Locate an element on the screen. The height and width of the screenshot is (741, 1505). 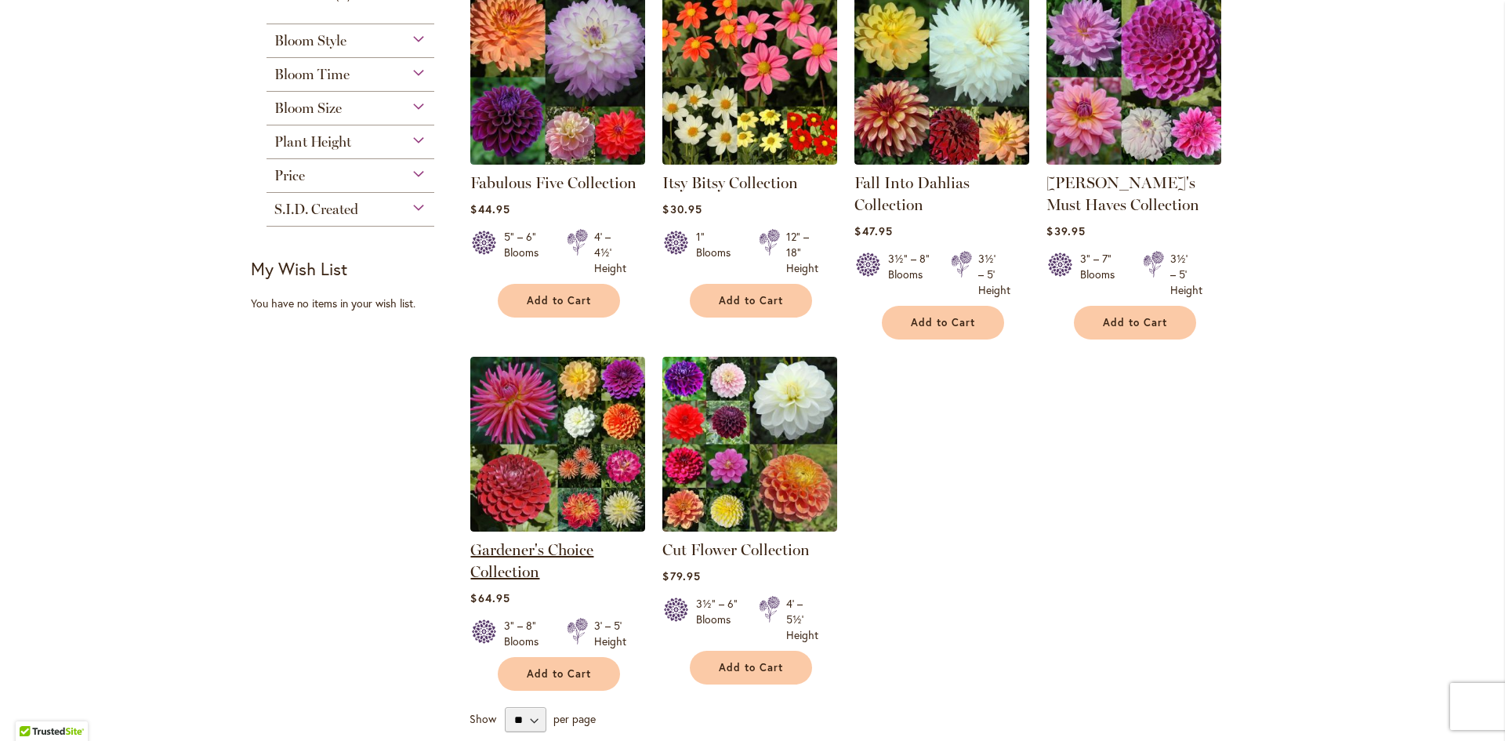
div: 4' – 4½' Height is located at coordinates (610, 252).